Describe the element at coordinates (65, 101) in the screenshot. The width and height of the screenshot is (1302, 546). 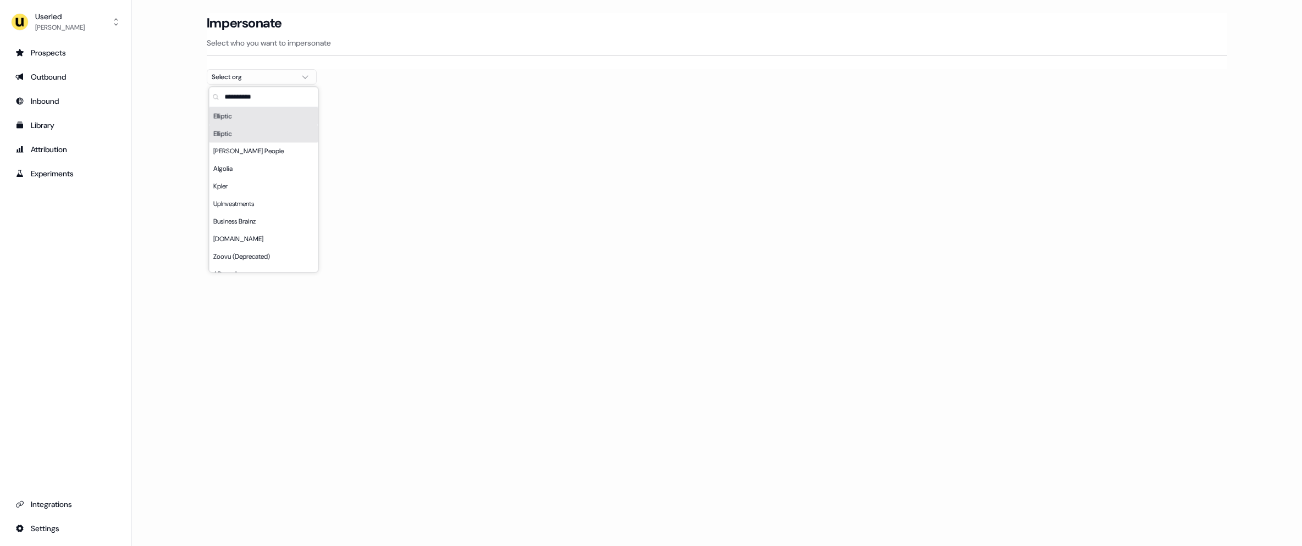
I see `a: Go to Inbound` at that location.